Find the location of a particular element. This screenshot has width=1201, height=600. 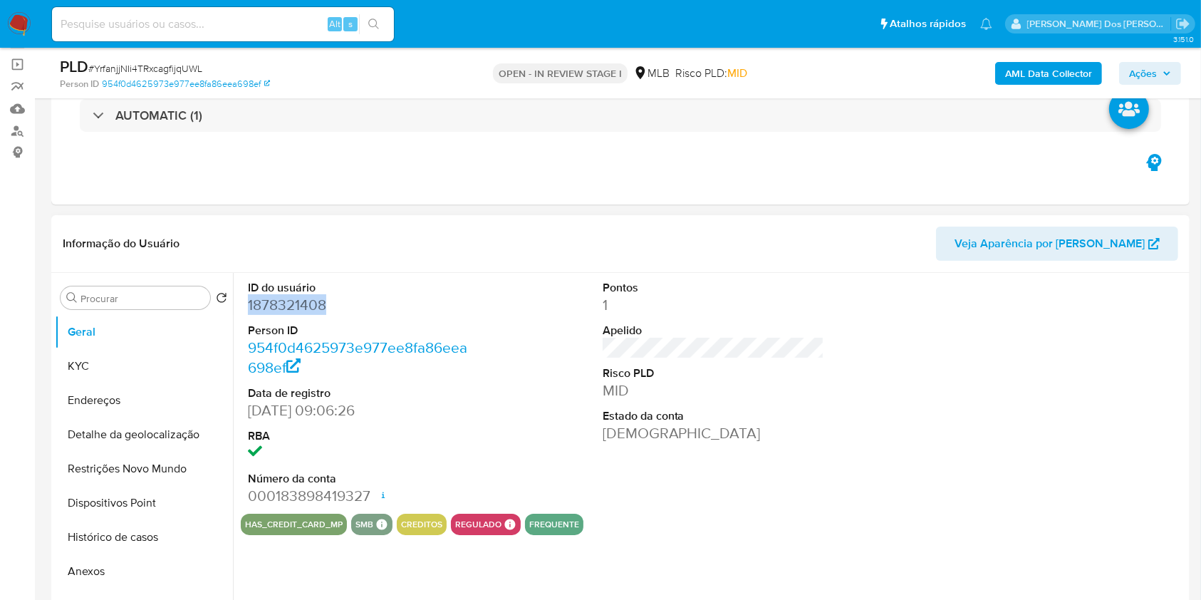

a: Notificações is located at coordinates (986, 24).